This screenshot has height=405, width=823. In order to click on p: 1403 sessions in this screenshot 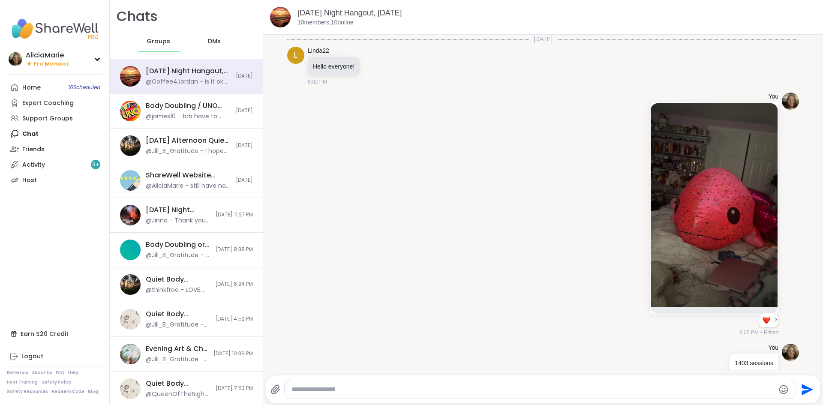, I will do `click(754, 363)`.